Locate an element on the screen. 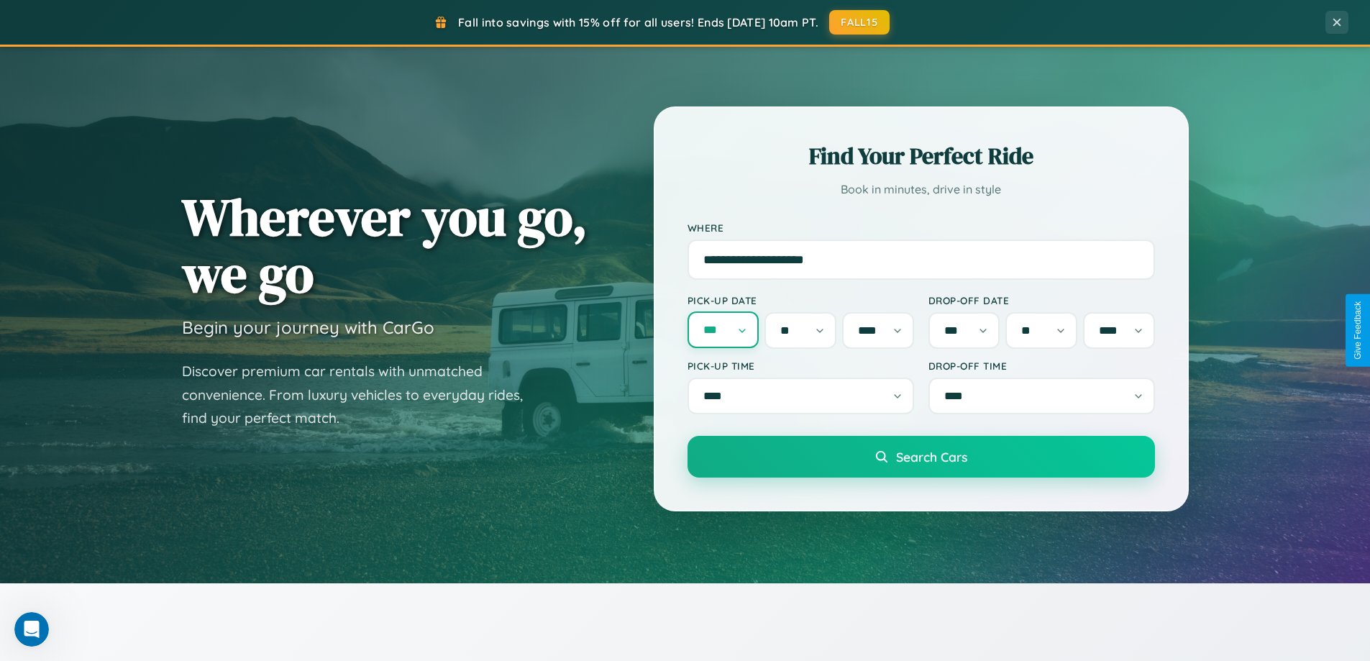 This screenshot has width=1370, height=661. h3: Begin your journey with CarGo is located at coordinates (308, 327).